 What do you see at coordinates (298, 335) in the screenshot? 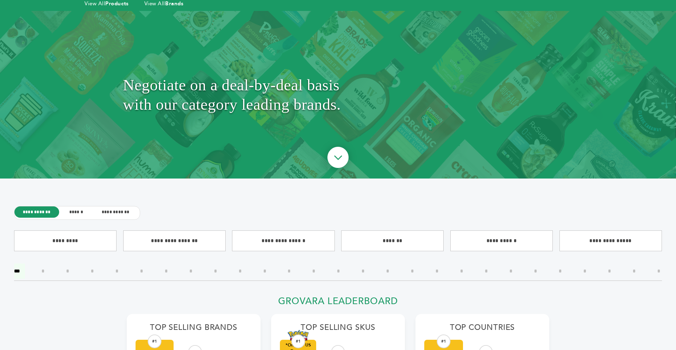
I see `img: *Only for US Grocery Stores* Pokemon TCG 10 Card Booster Pack – Newest Release (Case of 144 Packs...` at bounding box center [298, 335].